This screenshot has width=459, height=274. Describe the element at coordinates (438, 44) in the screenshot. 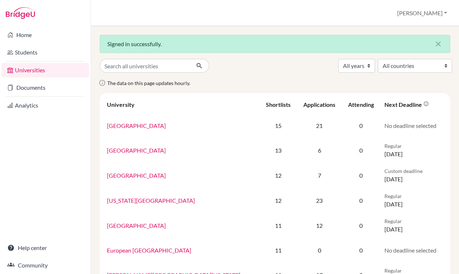

I see `i: close` at that location.